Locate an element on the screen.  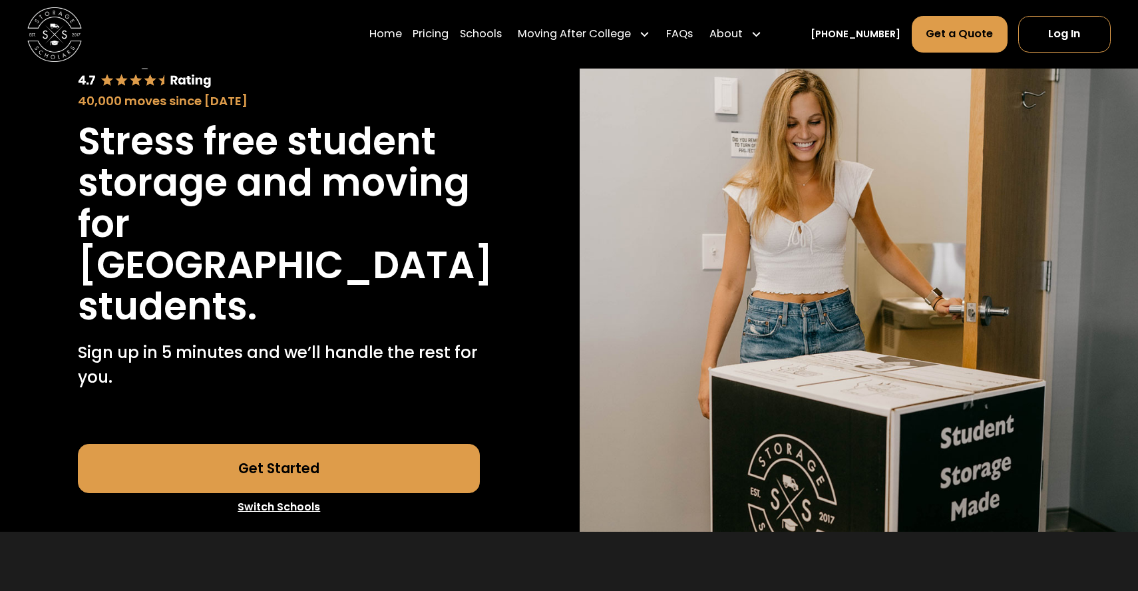
img: Storage Scholars will have everything waiting for you in your room when you arrive to campus. is located at coordinates (858, 279).